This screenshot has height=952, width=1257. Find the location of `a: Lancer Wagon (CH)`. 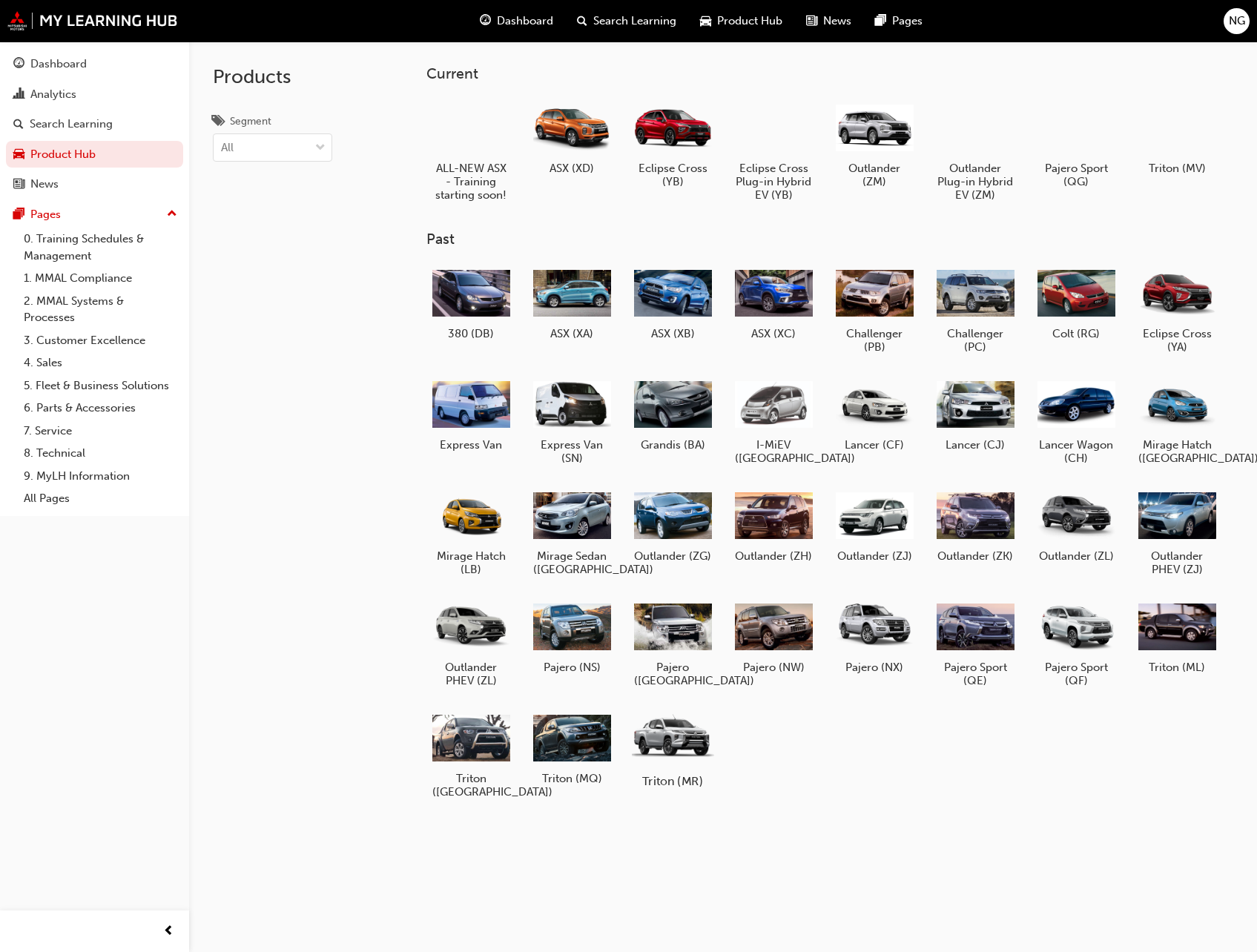

a: Lancer Wagon (CH) is located at coordinates (1076, 421).